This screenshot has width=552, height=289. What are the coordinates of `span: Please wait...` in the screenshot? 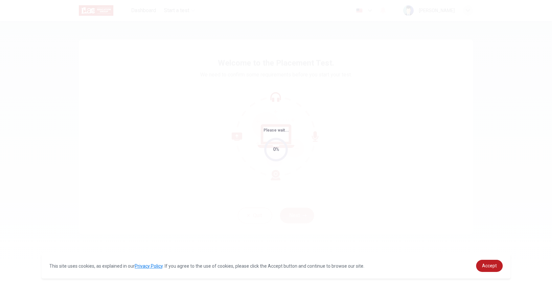 It's located at (276, 130).